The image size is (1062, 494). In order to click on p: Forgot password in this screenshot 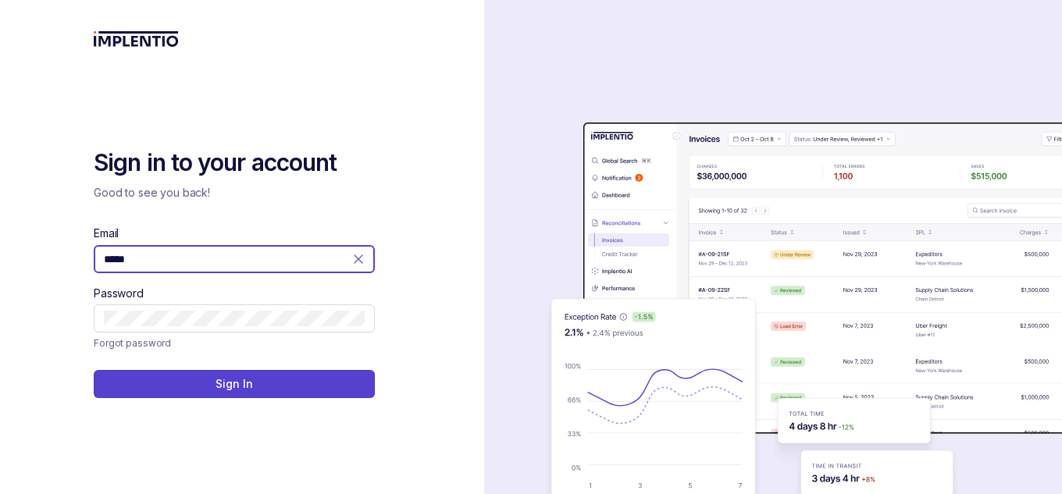, I will do `click(132, 344)`.